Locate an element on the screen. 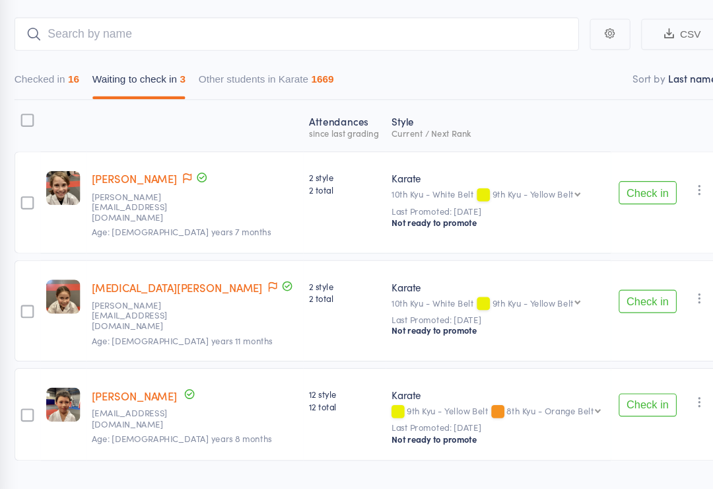  img: image1676868943.png is located at coordinates (90, 392).